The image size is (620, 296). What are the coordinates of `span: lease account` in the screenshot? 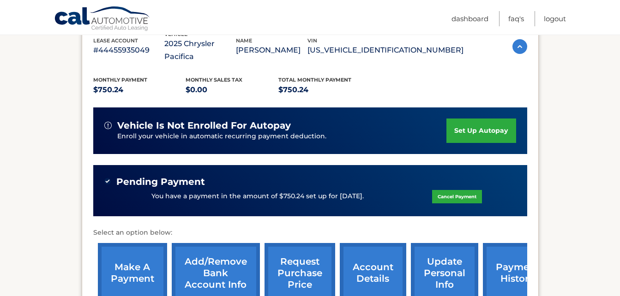 It's located at (115, 41).